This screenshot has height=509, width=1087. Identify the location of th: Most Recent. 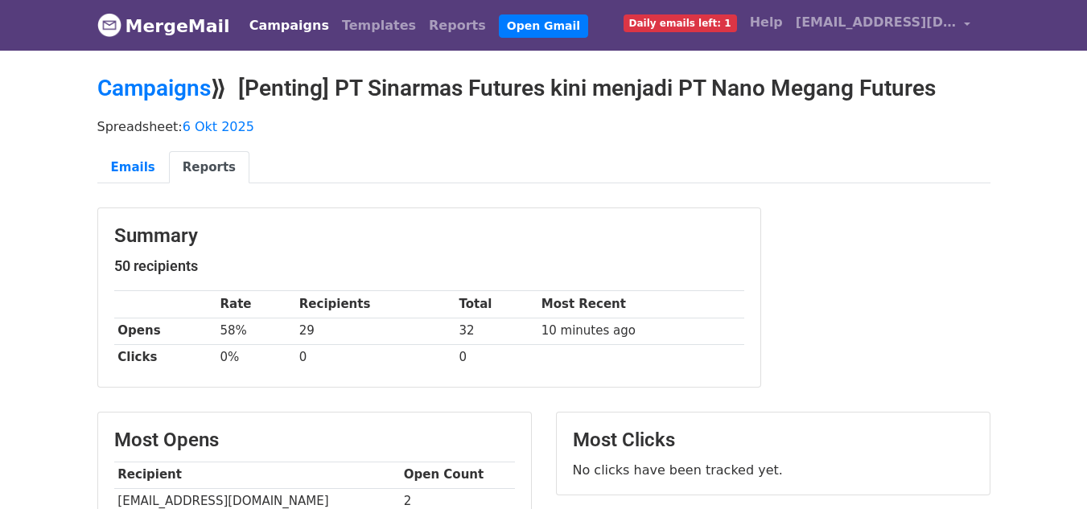
(640, 304).